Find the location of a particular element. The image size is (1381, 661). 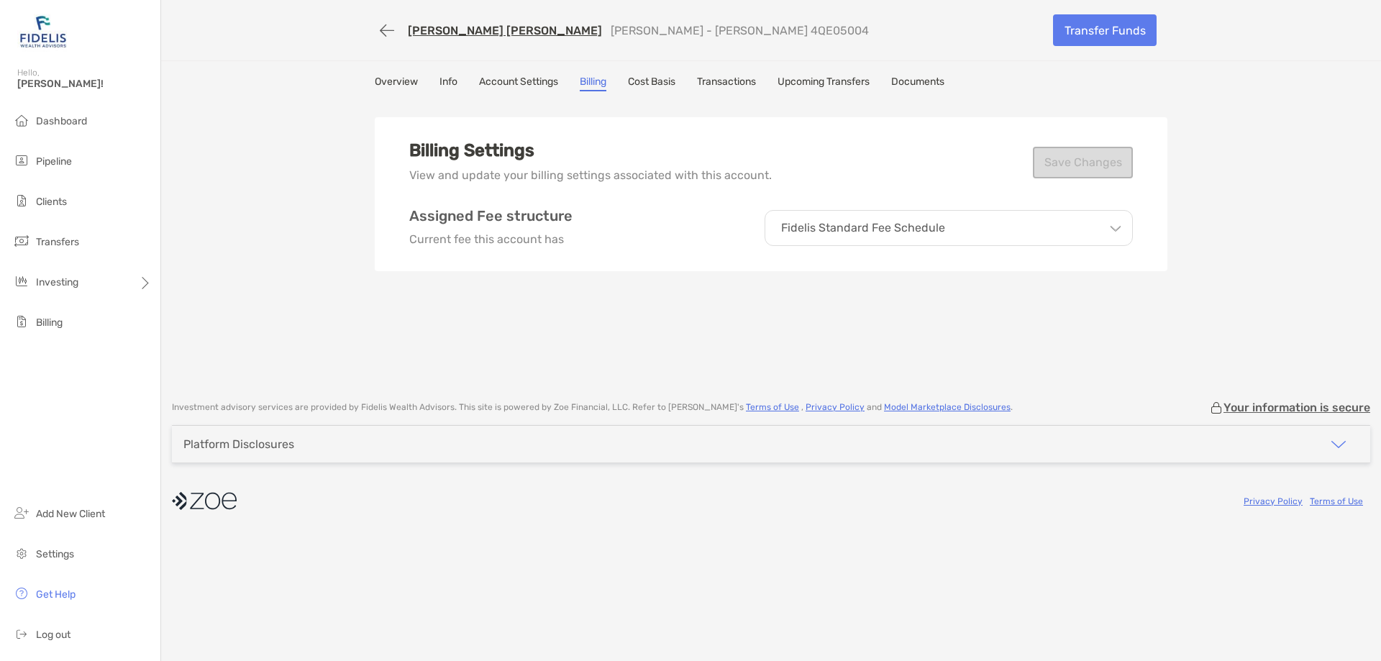

span: Investing is located at coordinates (57, 282).